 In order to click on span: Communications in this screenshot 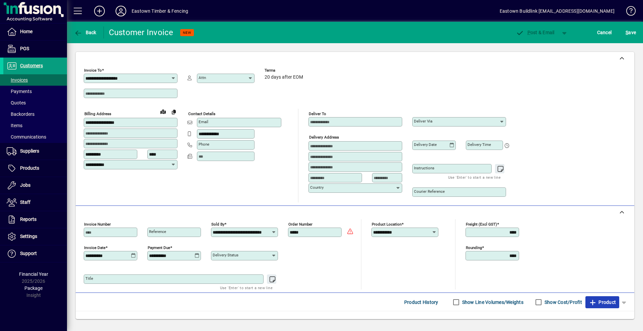, I will do `click(26, 137)`.